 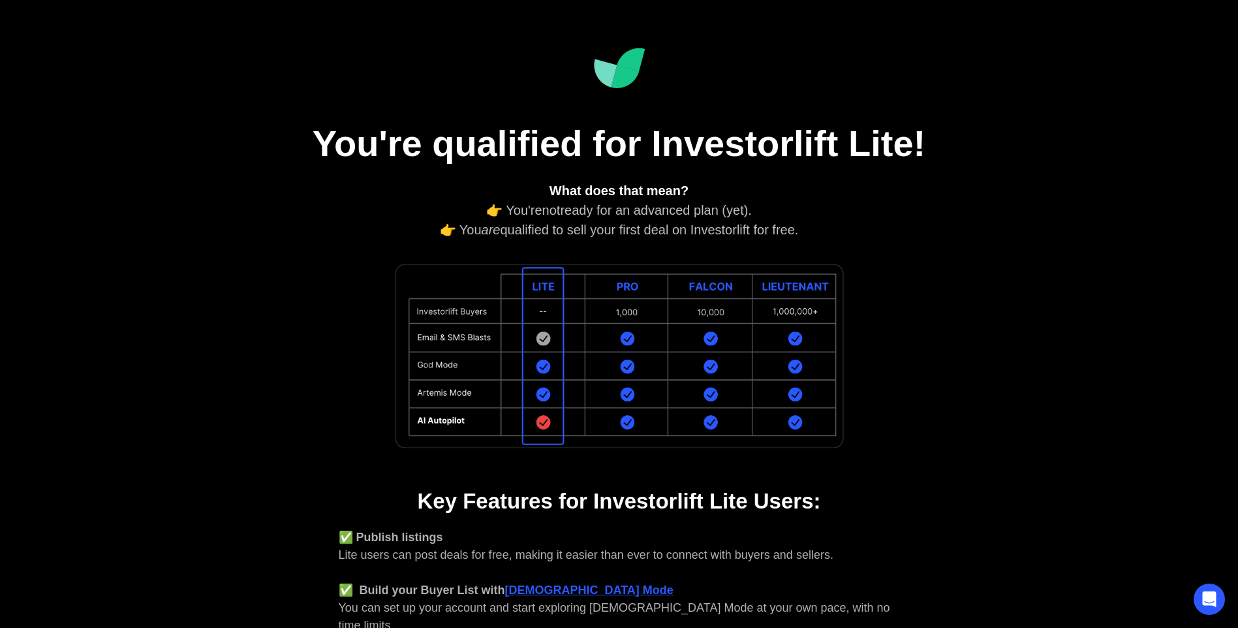 I want to click on h1: You're qualified for Investorlift Lite!, so click(x=619, y=143).